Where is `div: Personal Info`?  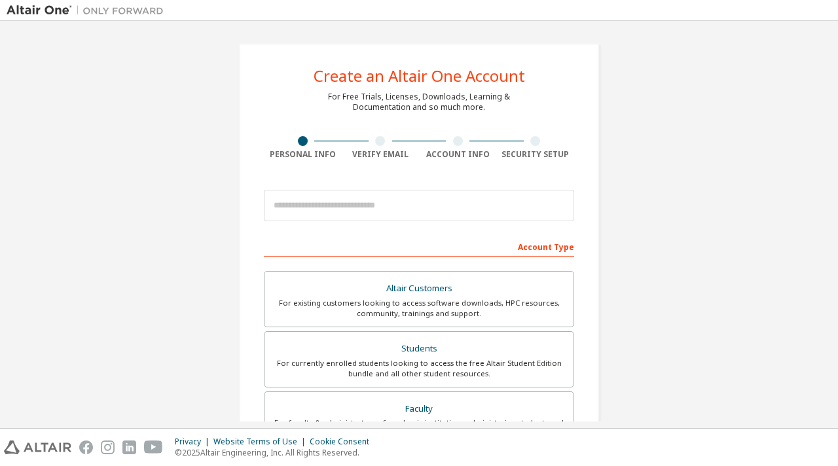
div: Personal Info is located at coordinates (302, 154).